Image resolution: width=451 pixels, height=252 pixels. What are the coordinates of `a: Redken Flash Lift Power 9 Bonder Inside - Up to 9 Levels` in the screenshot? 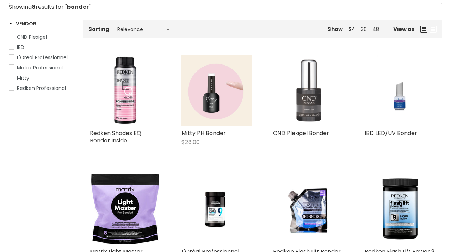 It's located at (400, 209).